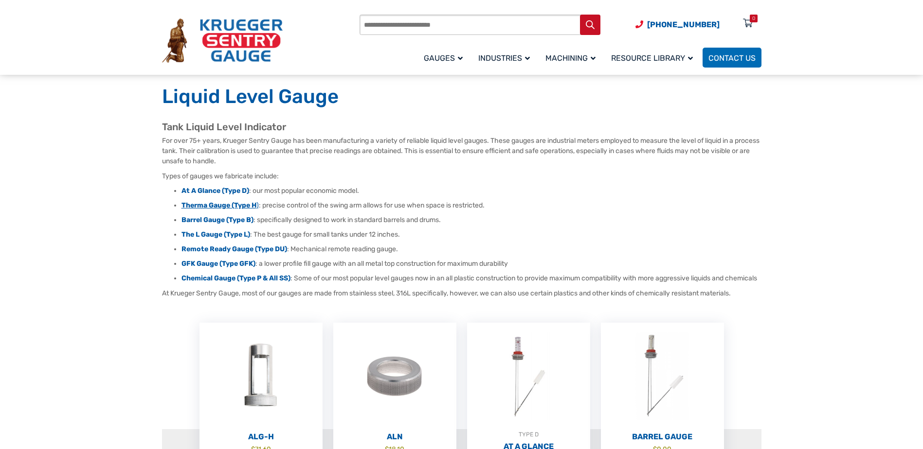 Image resolution: width=923 pixels, height=449 pixels. I want to click on p: At Krueger Sentry Gauge, most of our gauges are made from stainless steel, 316L specifically, how..., so click(462, 293).